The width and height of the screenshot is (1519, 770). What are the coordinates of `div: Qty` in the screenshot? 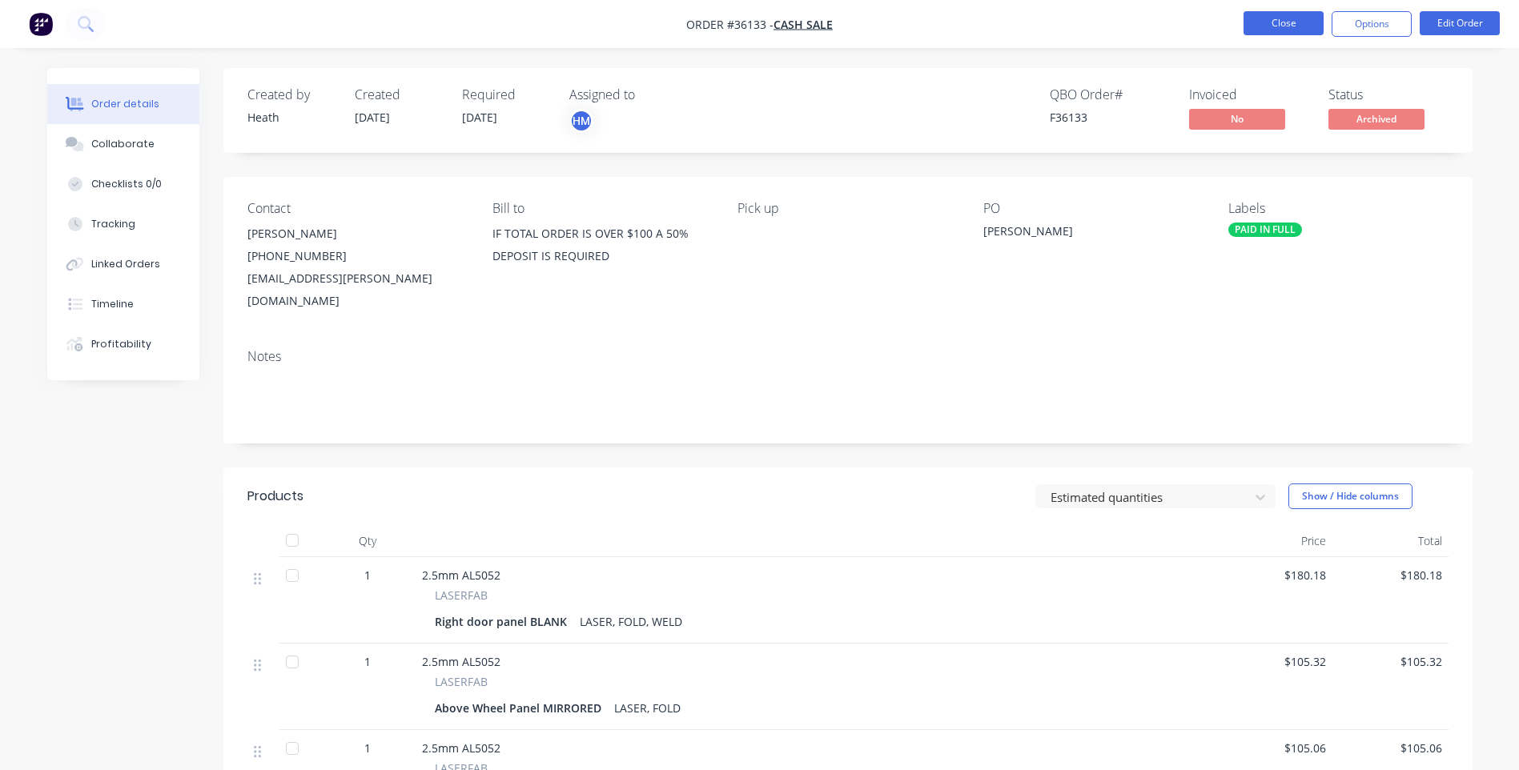 It's located at (368, 541).